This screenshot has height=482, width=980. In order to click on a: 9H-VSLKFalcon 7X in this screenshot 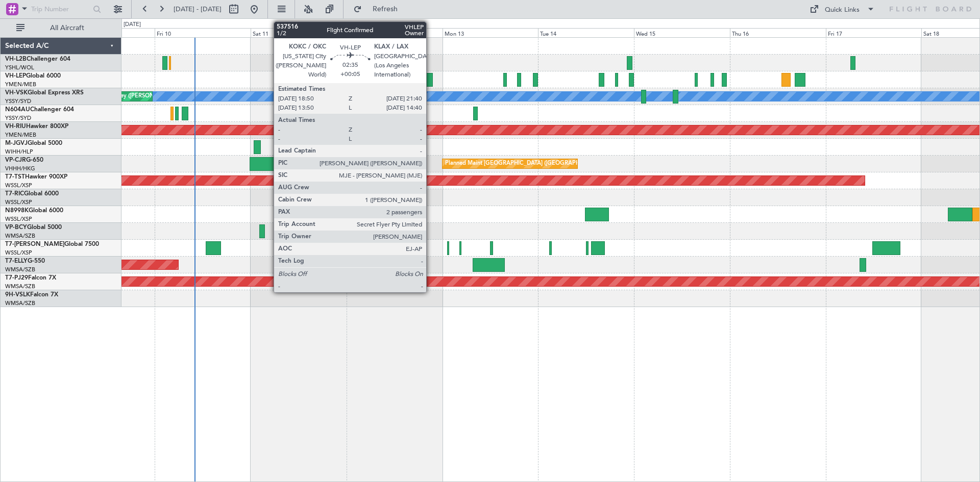, I will do `click(32, 295)`.